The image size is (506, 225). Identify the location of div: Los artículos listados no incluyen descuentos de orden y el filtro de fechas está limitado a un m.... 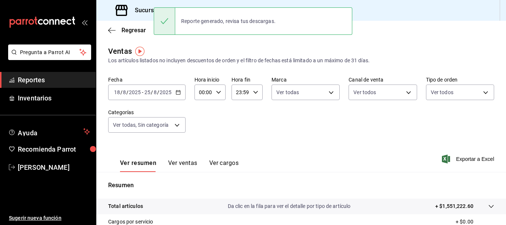
(301, 60).